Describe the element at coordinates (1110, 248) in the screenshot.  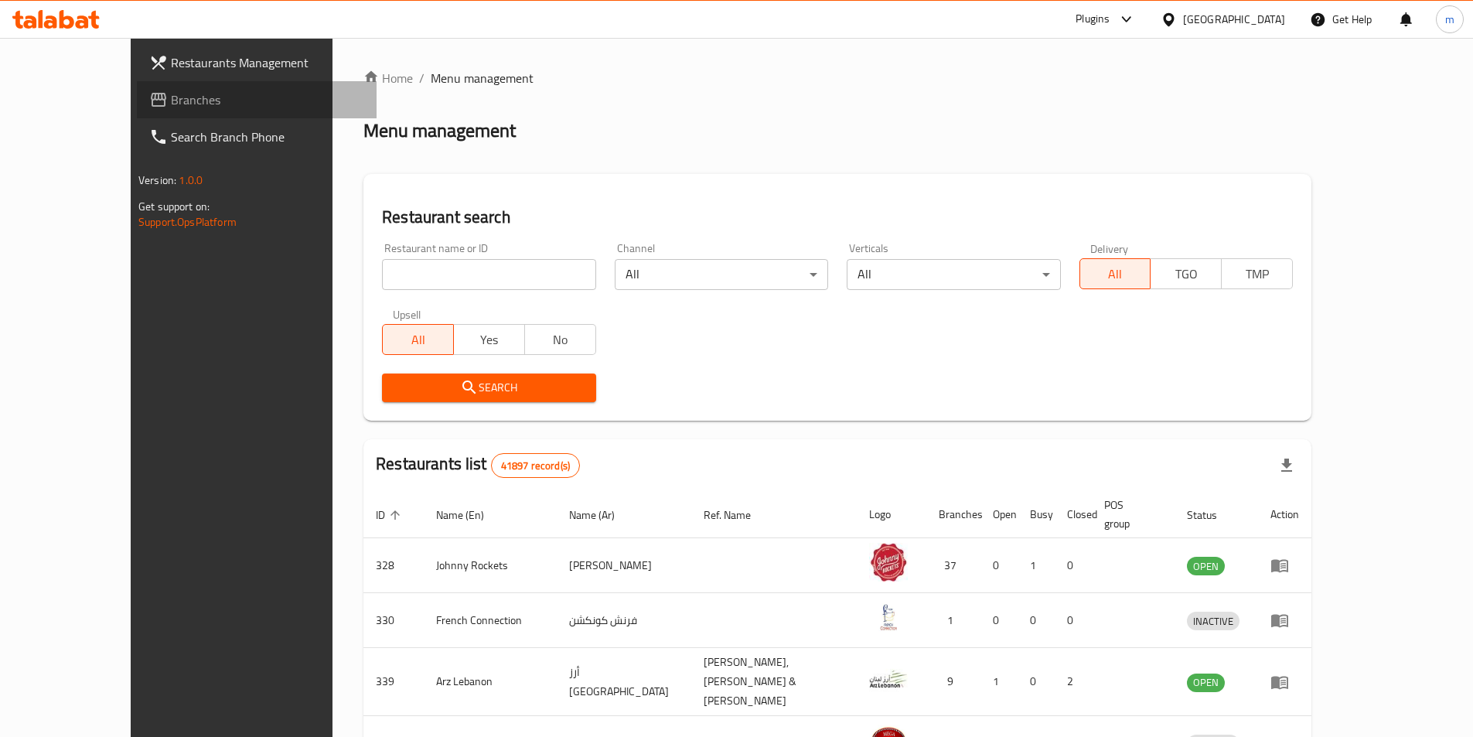
I see `label: Delivery` at that location.